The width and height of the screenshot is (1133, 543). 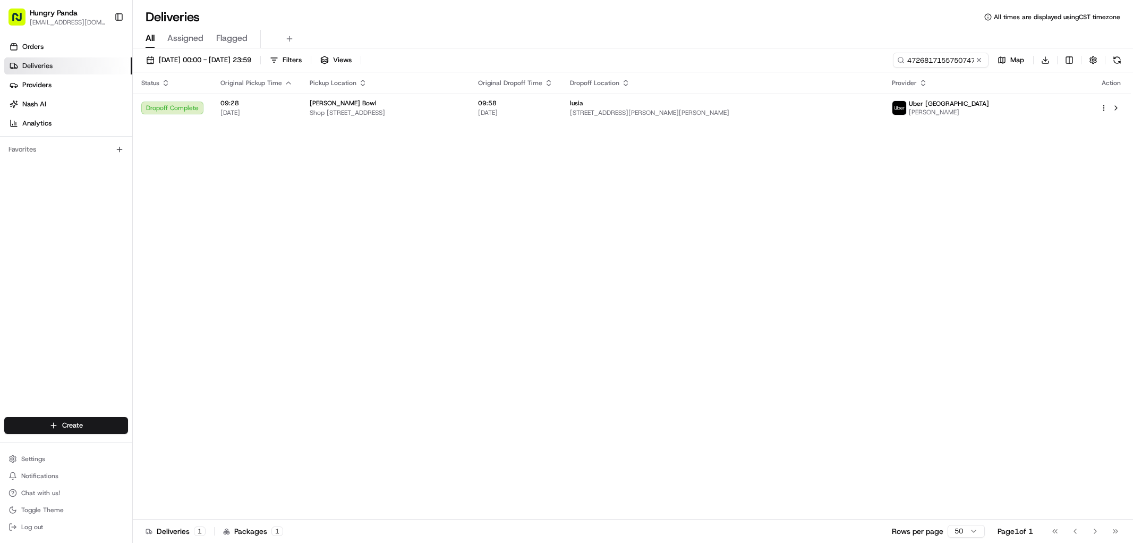 What do you see at coordinates (173, 17) in the screenshot?
I see `h1: Deliveries` at bounding box center [173, 17].